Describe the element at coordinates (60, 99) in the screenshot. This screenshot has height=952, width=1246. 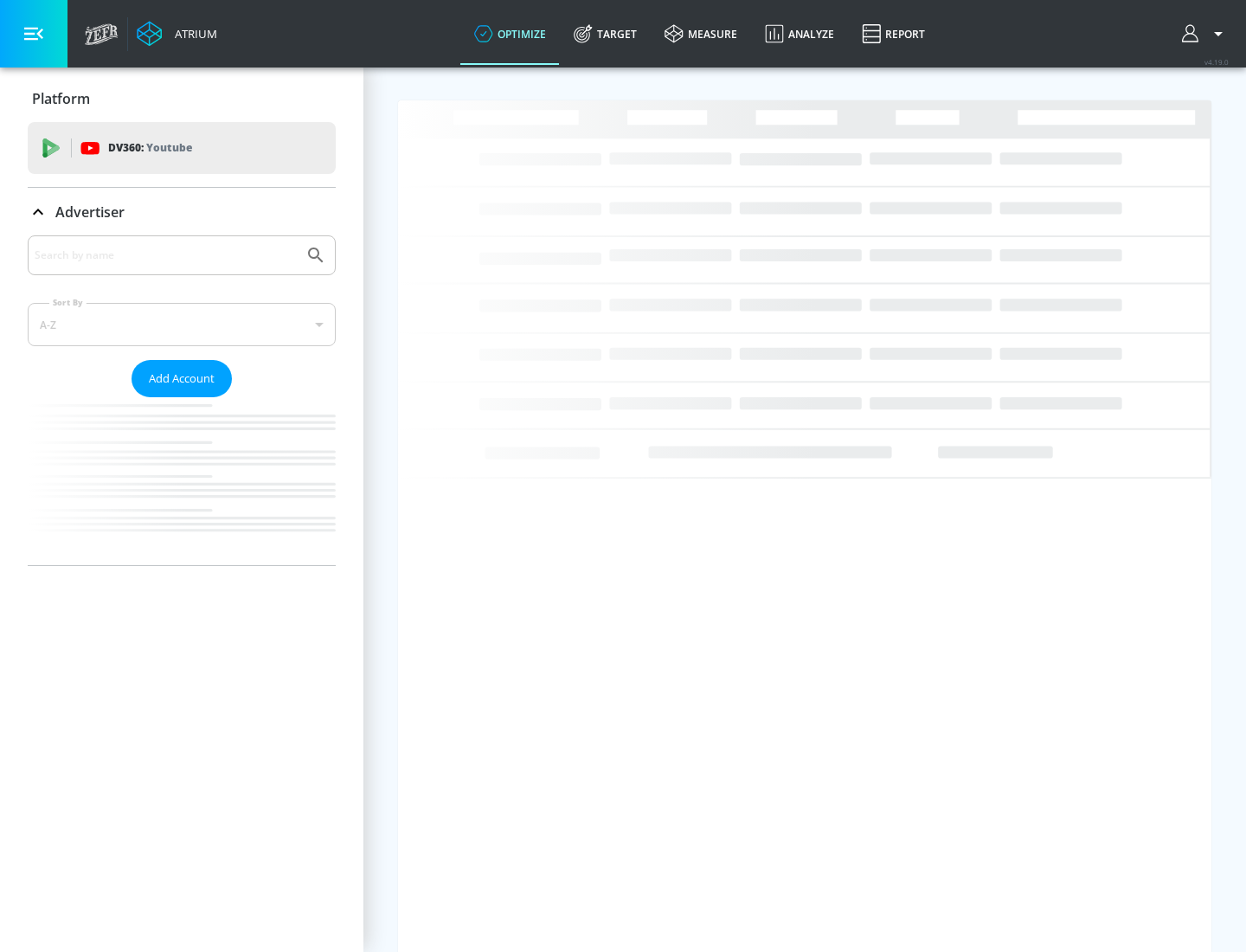
I see `p: Platform` at that location.